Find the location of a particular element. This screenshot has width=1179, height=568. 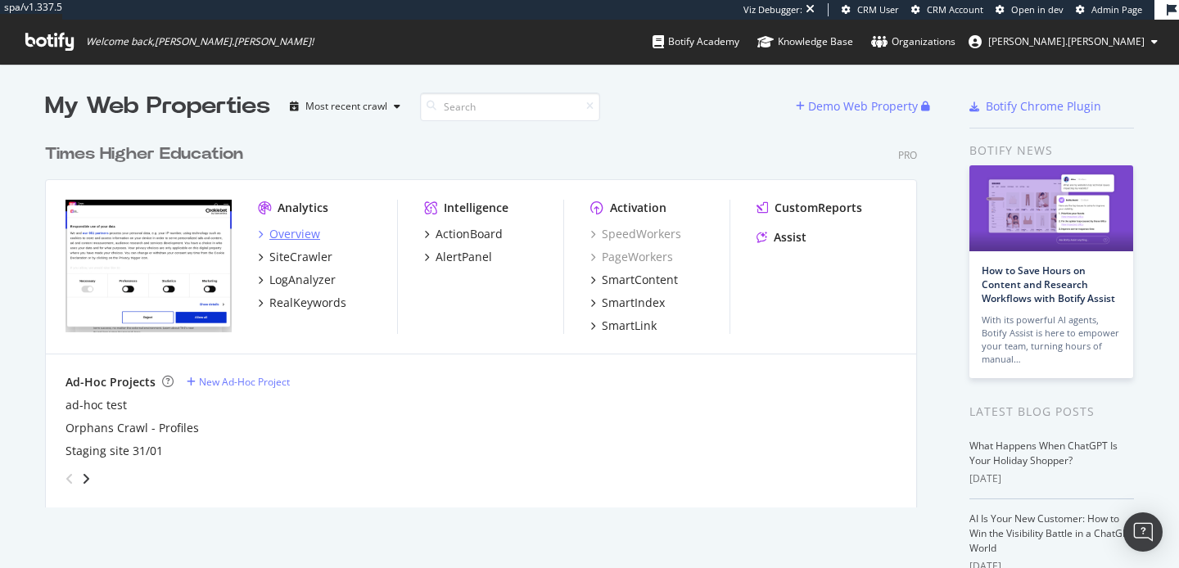

div: angle-right is located at coordinates (86, 479).